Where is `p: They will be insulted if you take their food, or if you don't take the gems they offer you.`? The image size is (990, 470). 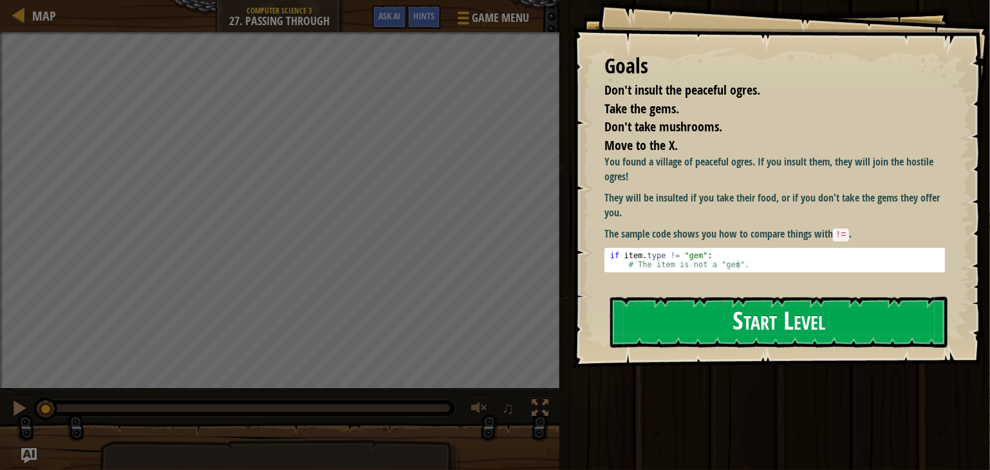 p: They will be insulted if you take their food, or if you don't take the gems they offer you. is located at coordinates (780, 205).